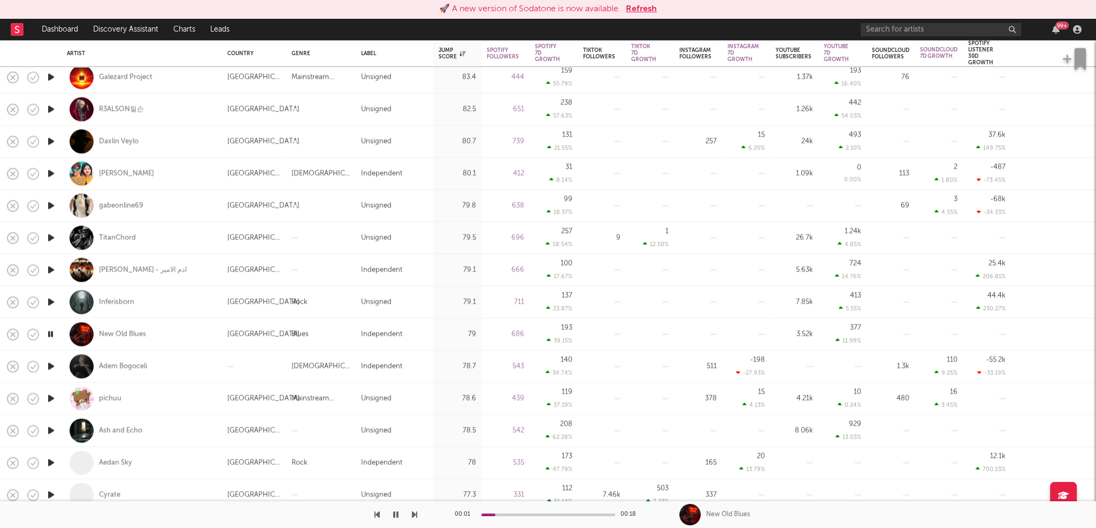 The image size is (1096, 528). What do you see at coordinates (506, 205) in the screenshot?
I see `div: 638` at bounding box center [506, 205].